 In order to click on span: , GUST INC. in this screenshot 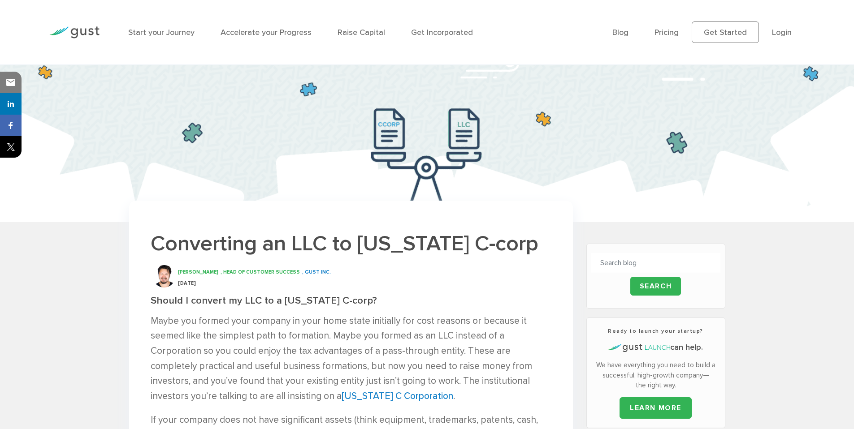, I will do `click(316, 272)`.